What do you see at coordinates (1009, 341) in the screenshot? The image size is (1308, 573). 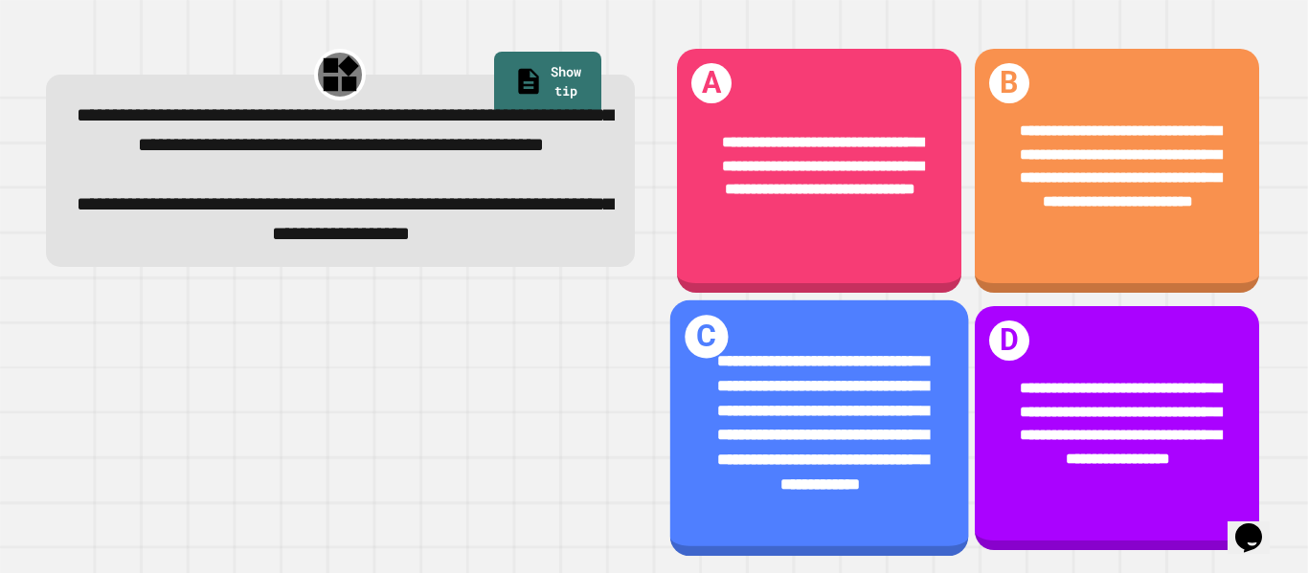 I see `h1: D` at bounding box center [1009, 341].